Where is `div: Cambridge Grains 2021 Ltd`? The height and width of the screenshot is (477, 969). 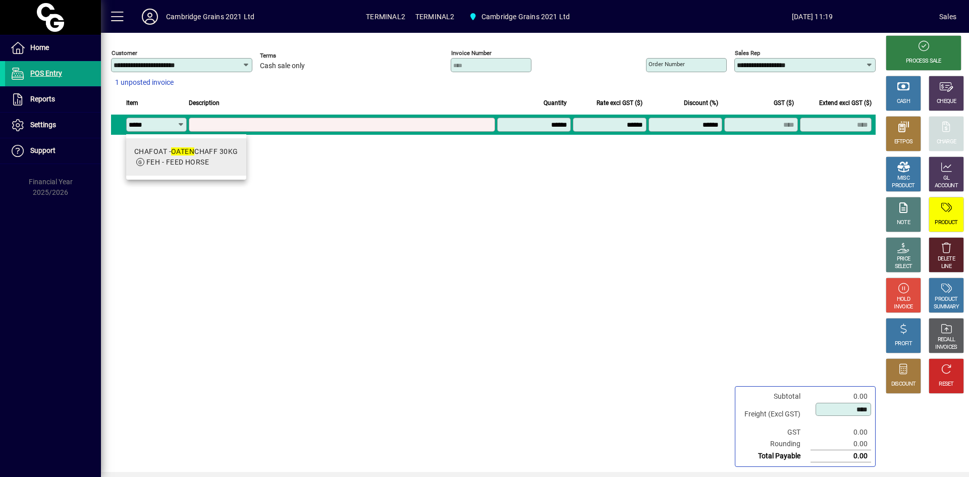
div: Cambridge Grains 2021 Ltd is located at coordinates (210, 17).